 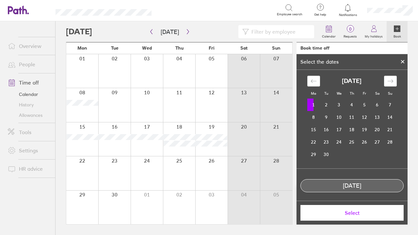 What do you see at coordinates (29, 105) in the screenshot?
I see `a: History` at bounding box center [29, 105].